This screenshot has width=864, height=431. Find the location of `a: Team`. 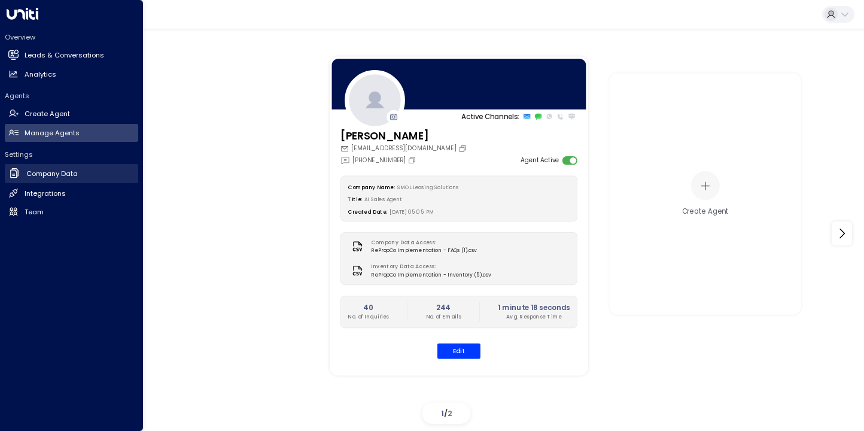

a: Team is located at coordinates (71, 212).